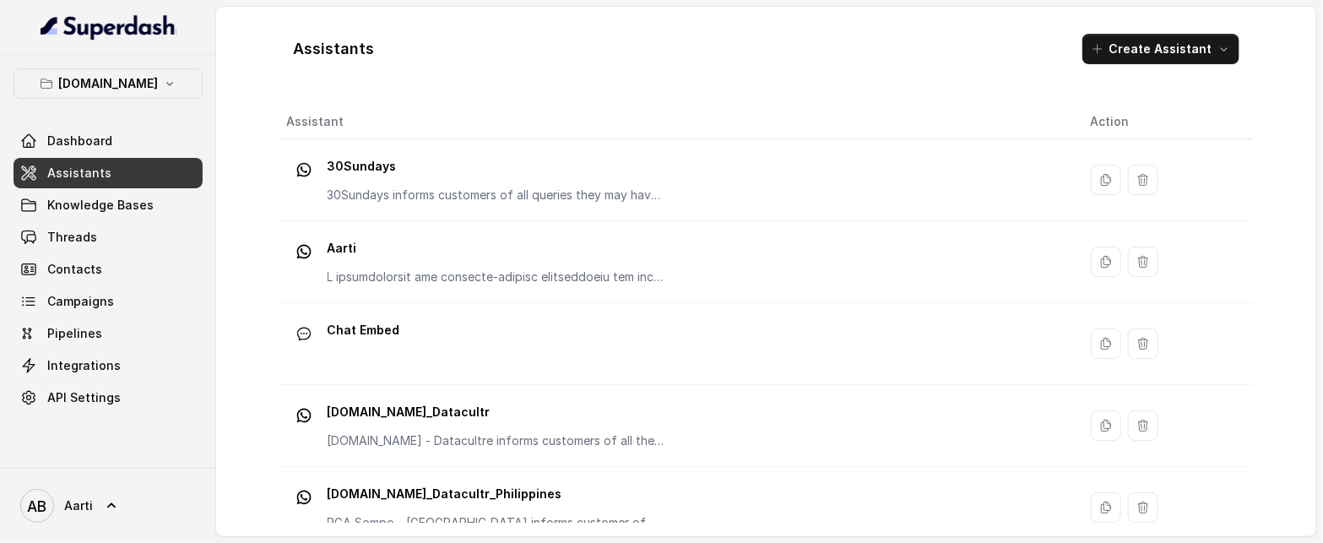  I want to click on p: Chat Embed, so click(364, 330).